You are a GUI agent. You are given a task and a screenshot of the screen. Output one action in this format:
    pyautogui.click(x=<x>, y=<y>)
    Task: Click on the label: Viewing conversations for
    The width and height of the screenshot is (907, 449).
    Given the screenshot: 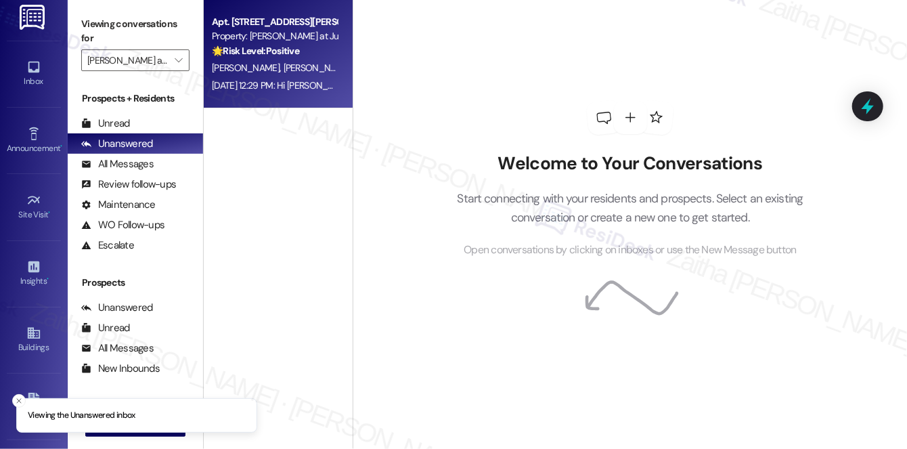 What is the action you would take?
    pyautogui.click(x=135, y=31)
    